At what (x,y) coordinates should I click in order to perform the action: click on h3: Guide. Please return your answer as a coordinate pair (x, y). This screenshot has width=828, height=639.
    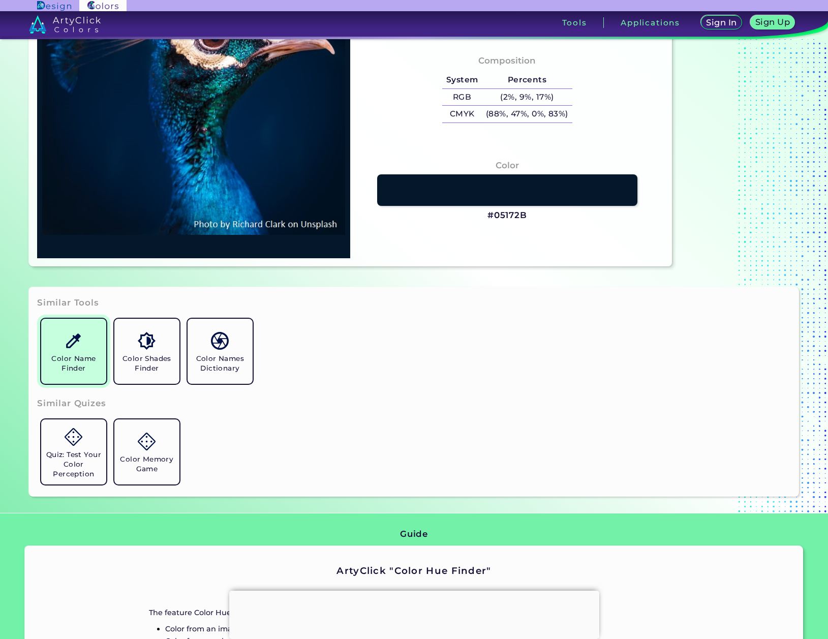
    Looking at the image, I should click on (414, 534).